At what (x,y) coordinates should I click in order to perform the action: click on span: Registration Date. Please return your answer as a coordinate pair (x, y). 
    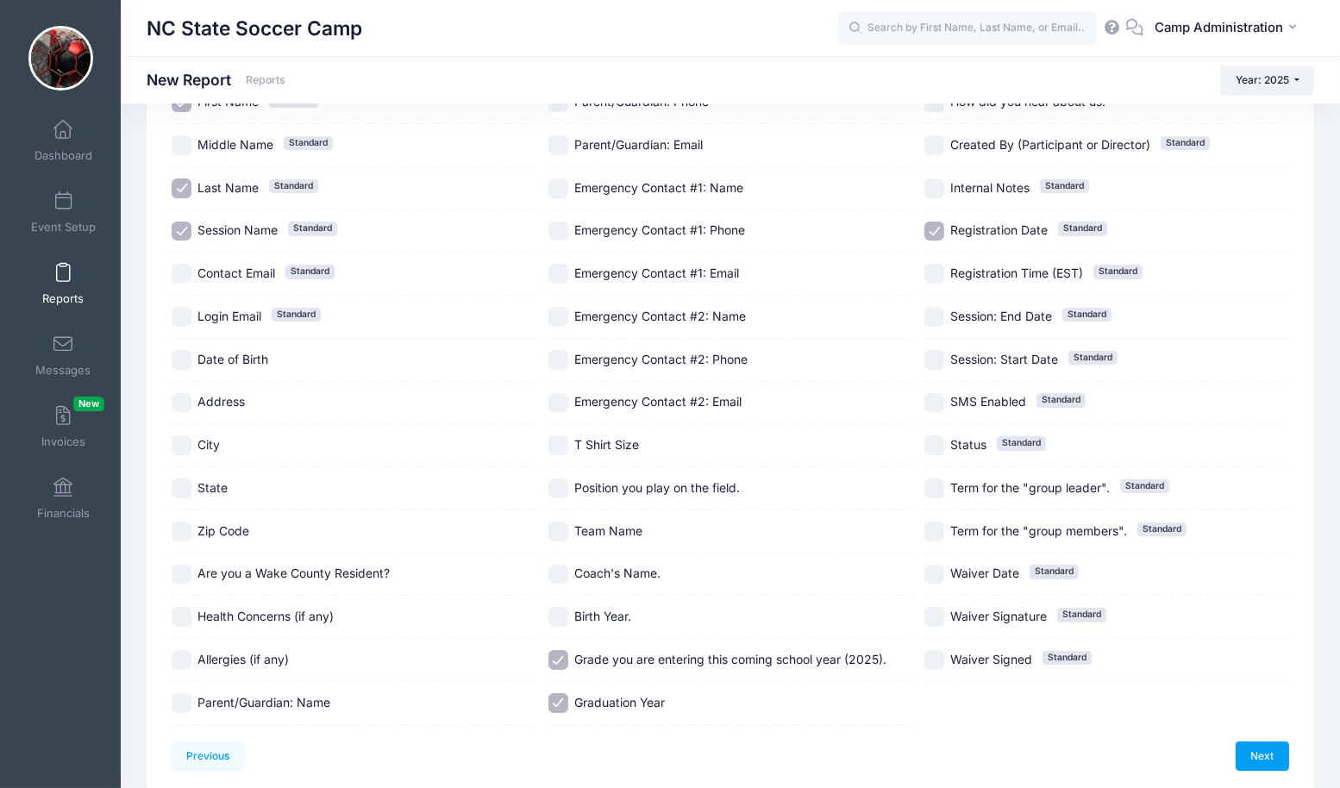
    Looking at the image, I should click on (999, 229).